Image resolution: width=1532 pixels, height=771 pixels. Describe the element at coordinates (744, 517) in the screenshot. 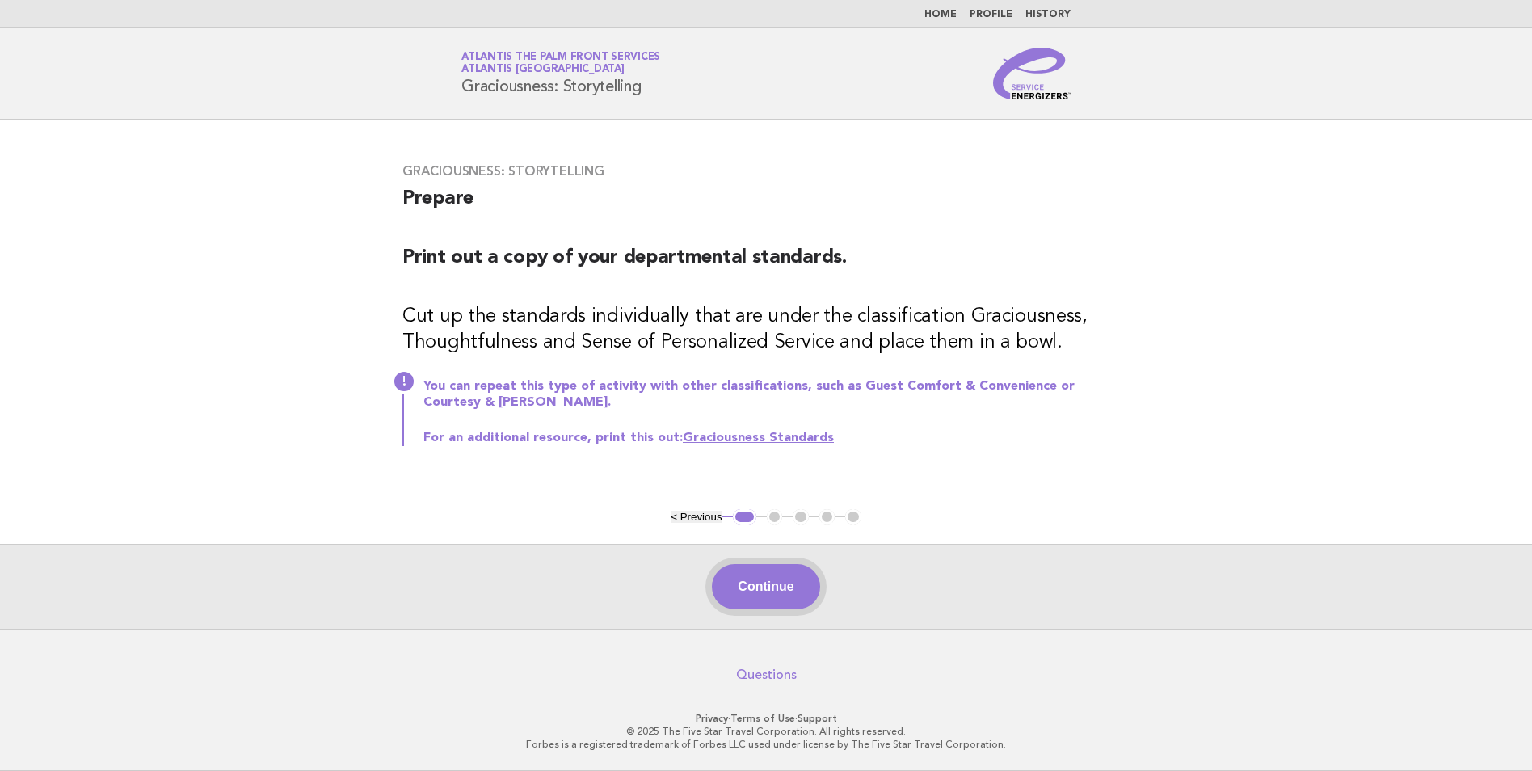

I see `button: 1` at that location.